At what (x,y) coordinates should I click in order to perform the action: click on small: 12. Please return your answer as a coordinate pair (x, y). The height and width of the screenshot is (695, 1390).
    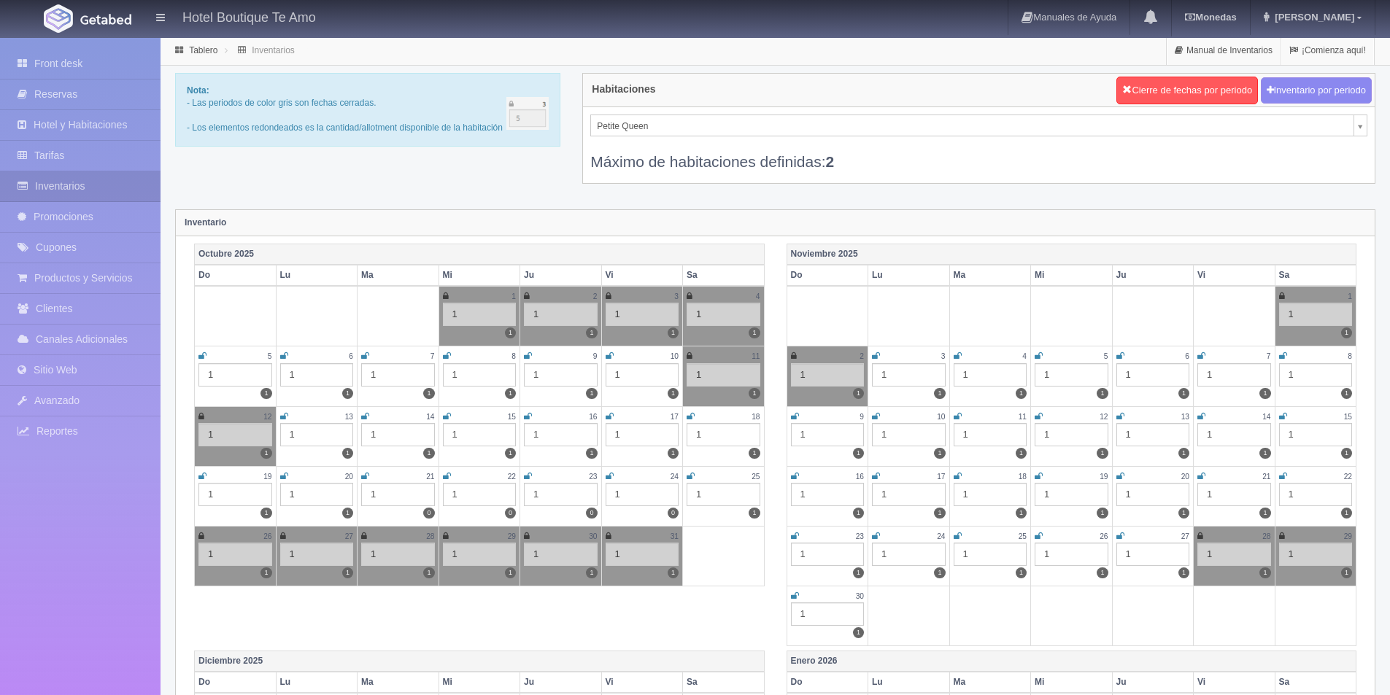
    Looking at the image, I should click on (267, 417).